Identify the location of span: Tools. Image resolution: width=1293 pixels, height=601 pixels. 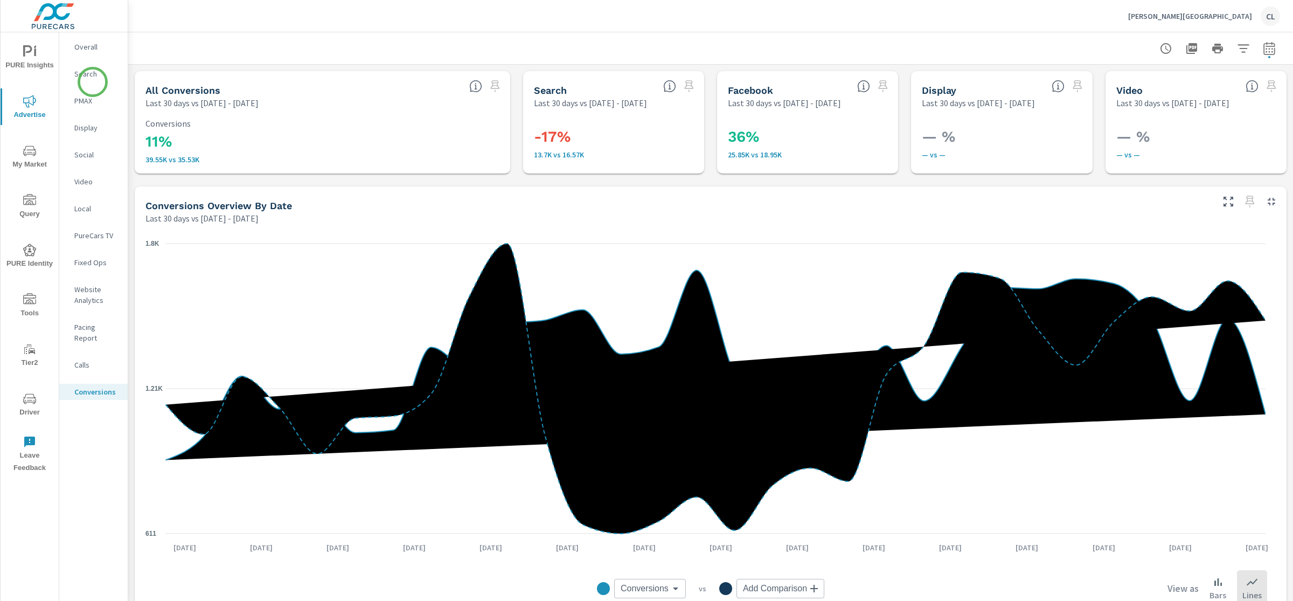
(30, 306).